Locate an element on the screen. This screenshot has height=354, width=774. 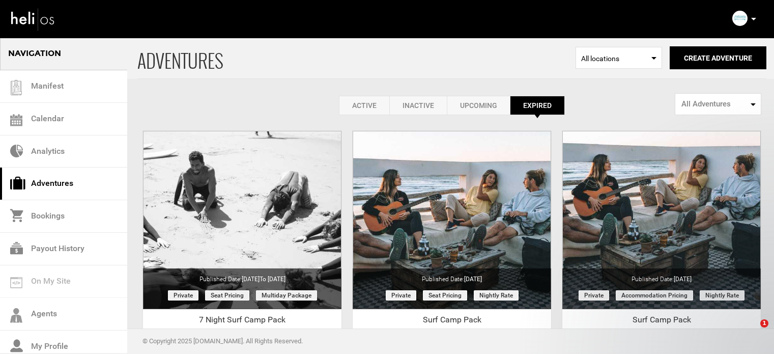
img: heli-logo is located at coordinates (33, 19).